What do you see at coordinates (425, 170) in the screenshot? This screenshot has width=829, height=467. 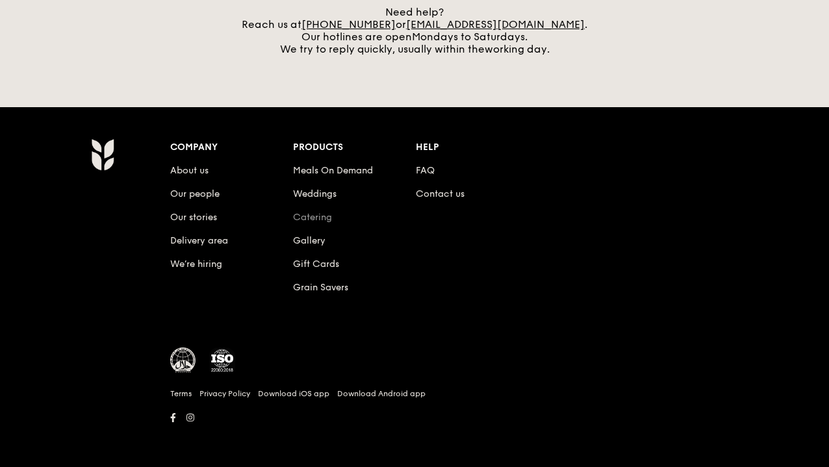 I see `a: FAQ` at bounding box center [425, 170].